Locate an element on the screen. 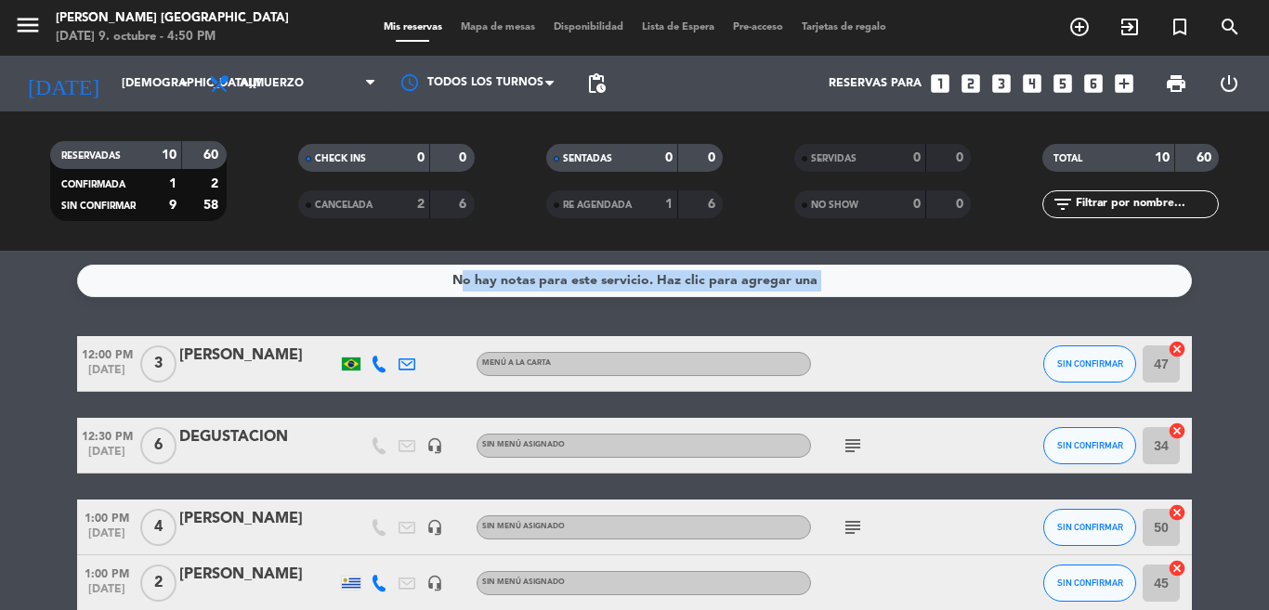 The height and width of the screenshot is (610, 1269). span: SERVIDAS is located at coordinates (833, 159).